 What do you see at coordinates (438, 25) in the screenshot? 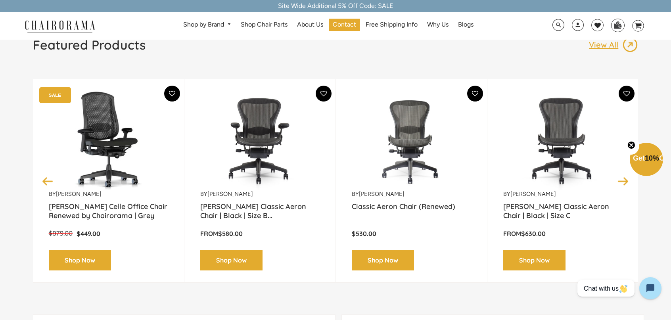
I see `a: Why Us` at bounding box center [438, 25].